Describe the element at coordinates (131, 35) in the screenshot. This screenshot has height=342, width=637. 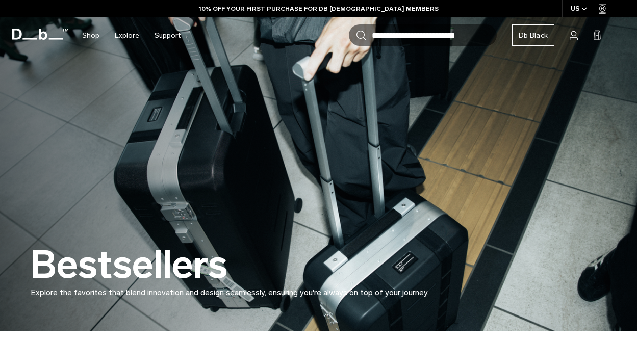
I see `nav: Main Navigation` at that location.